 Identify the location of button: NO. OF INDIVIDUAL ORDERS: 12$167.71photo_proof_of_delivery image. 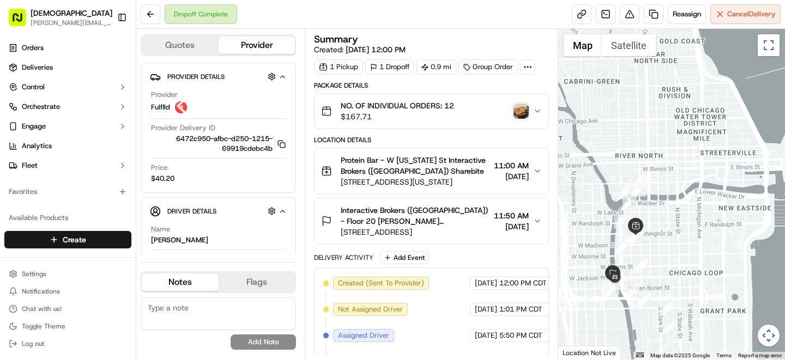
(431, 111).